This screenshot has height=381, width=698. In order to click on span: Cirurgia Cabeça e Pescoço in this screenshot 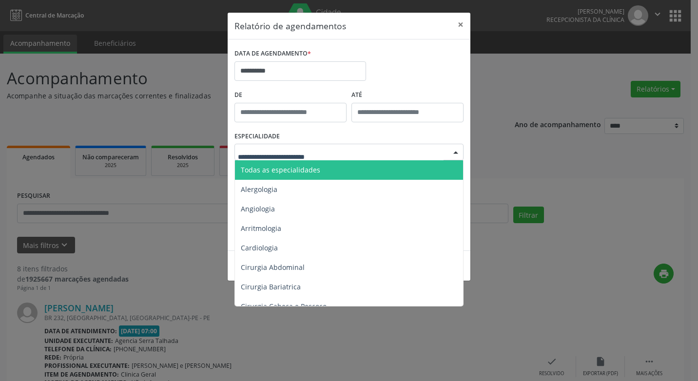, I will do `click(284, 306)`.